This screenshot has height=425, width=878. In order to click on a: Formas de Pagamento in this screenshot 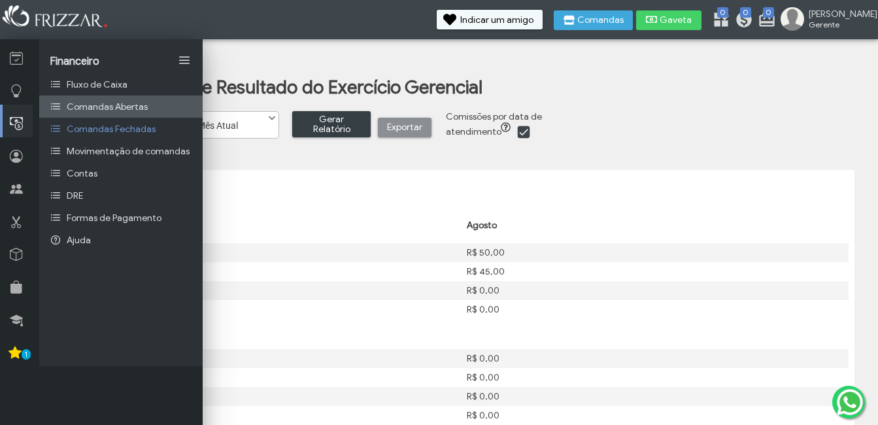, I will do `click(121, 218)`.